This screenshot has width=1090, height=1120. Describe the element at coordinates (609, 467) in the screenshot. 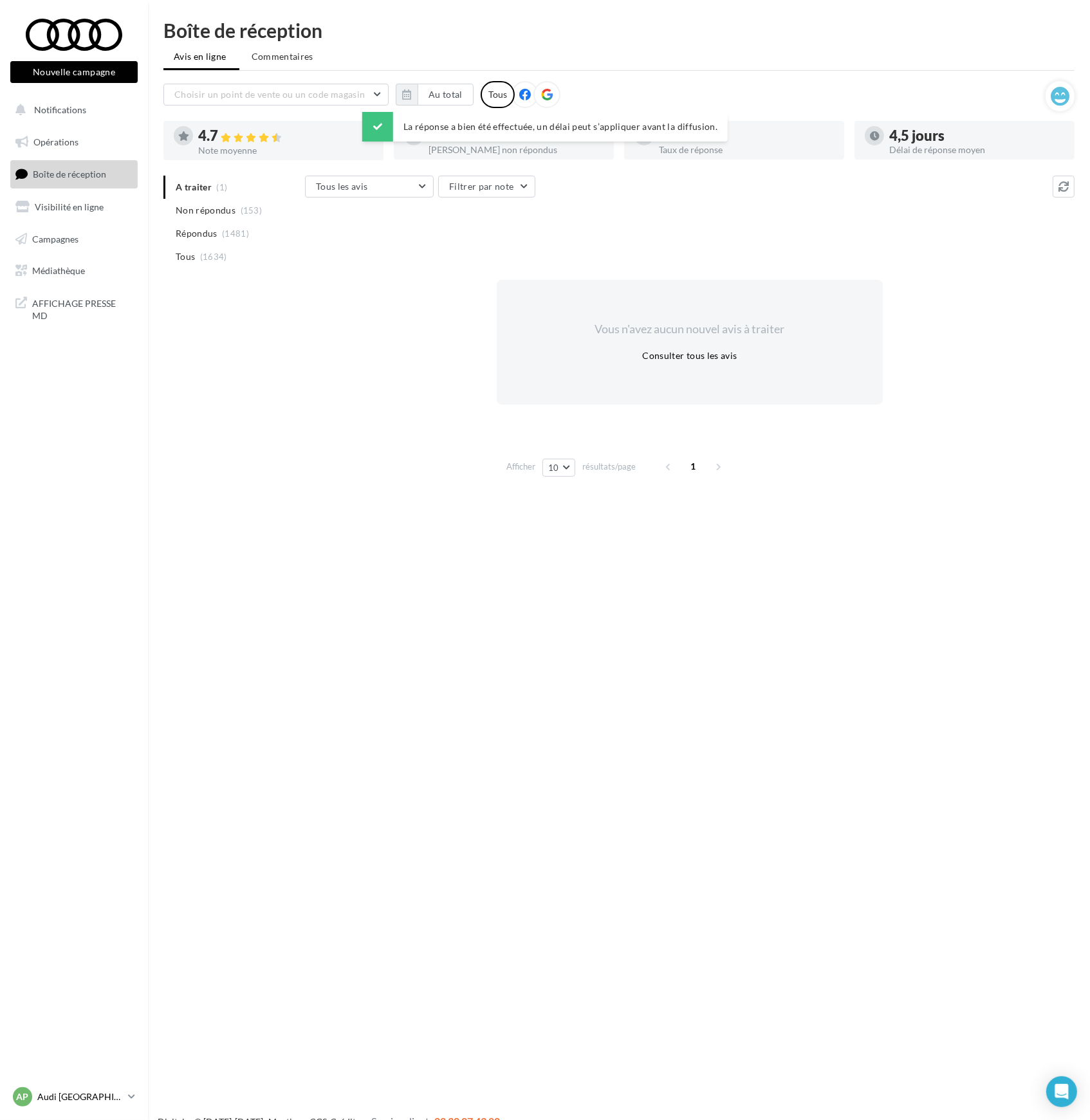

I see `span: résultats/page` at that location.